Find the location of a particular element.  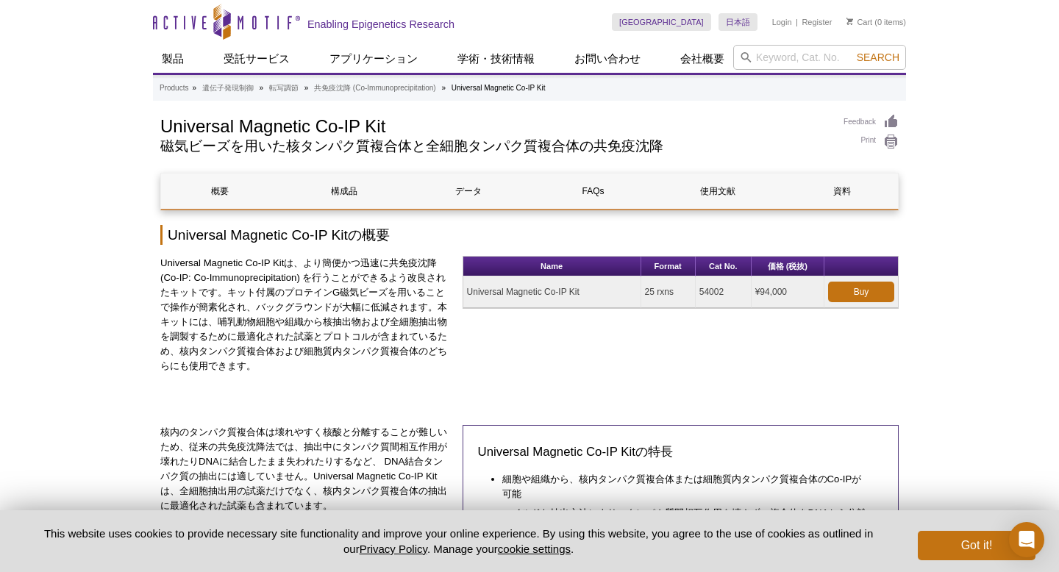

td: Universal Magnetic Co-IP Kit is located at coordinates (553, 292).